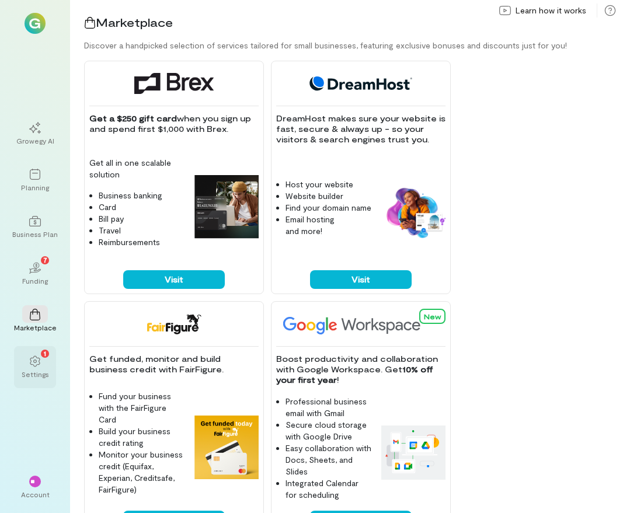 This screenshot has height=513, width=623. I want to click on img: FairFigure feature, so click(226, 448).